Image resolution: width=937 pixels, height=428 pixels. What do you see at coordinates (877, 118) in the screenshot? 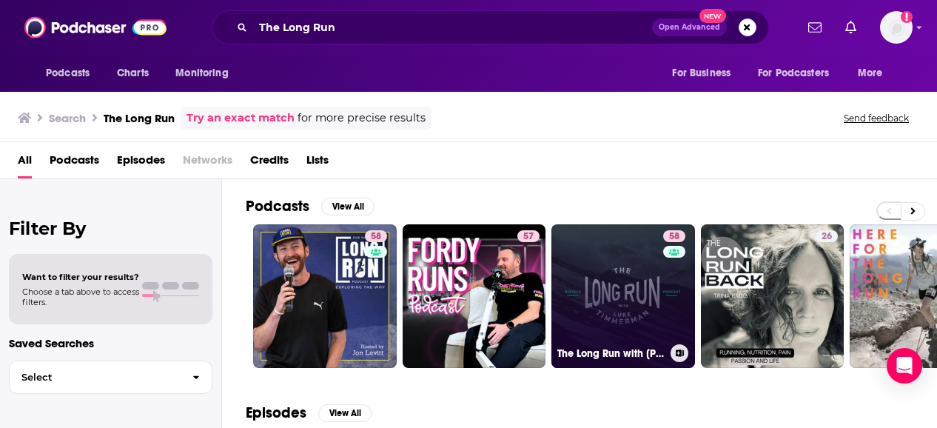
I see `button: Send feedback` at bounding box center [877, 118].